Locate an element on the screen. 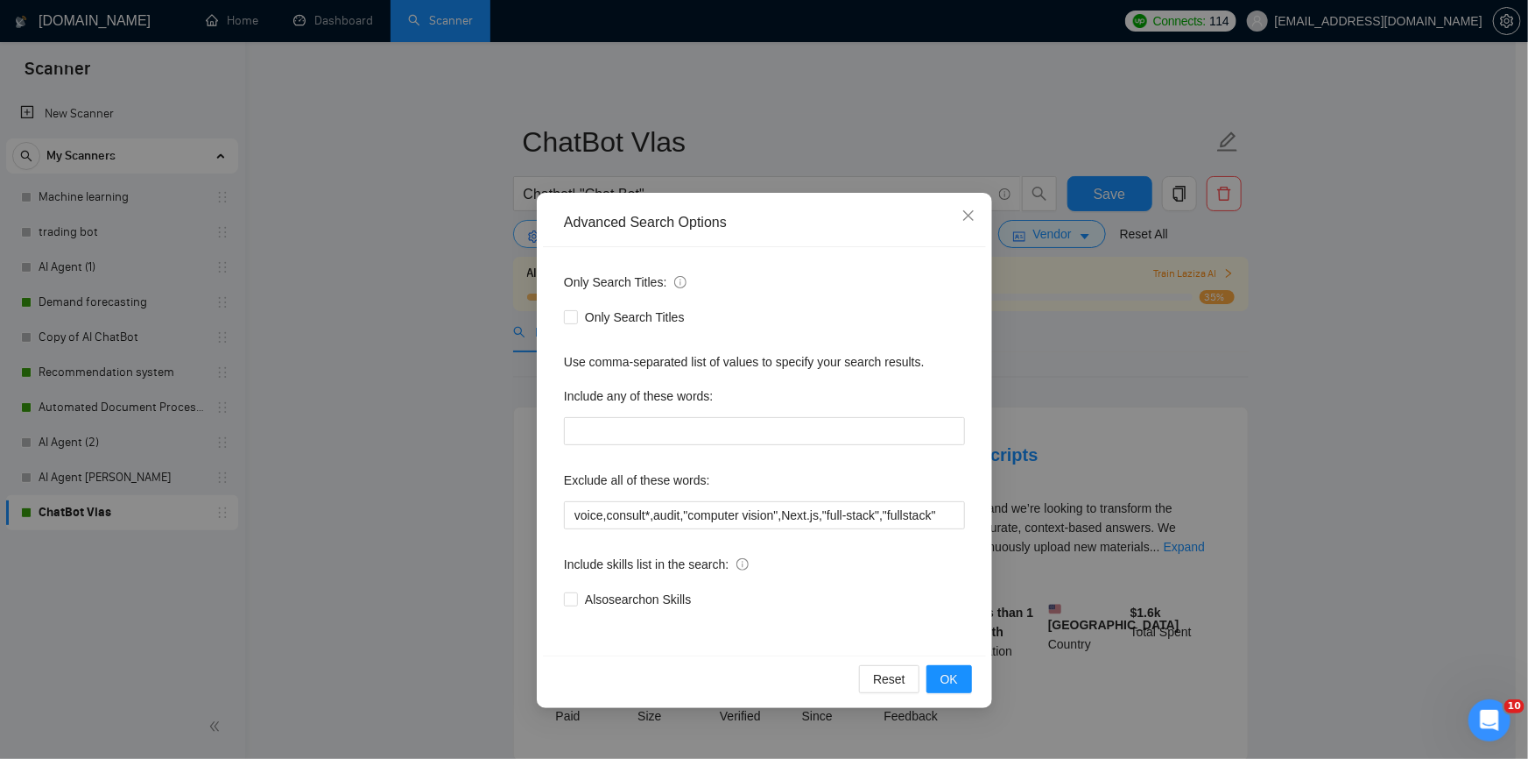 This screenshot has height=759, width=1528. label: Include any of these words: is located at coordinates (639, 396).